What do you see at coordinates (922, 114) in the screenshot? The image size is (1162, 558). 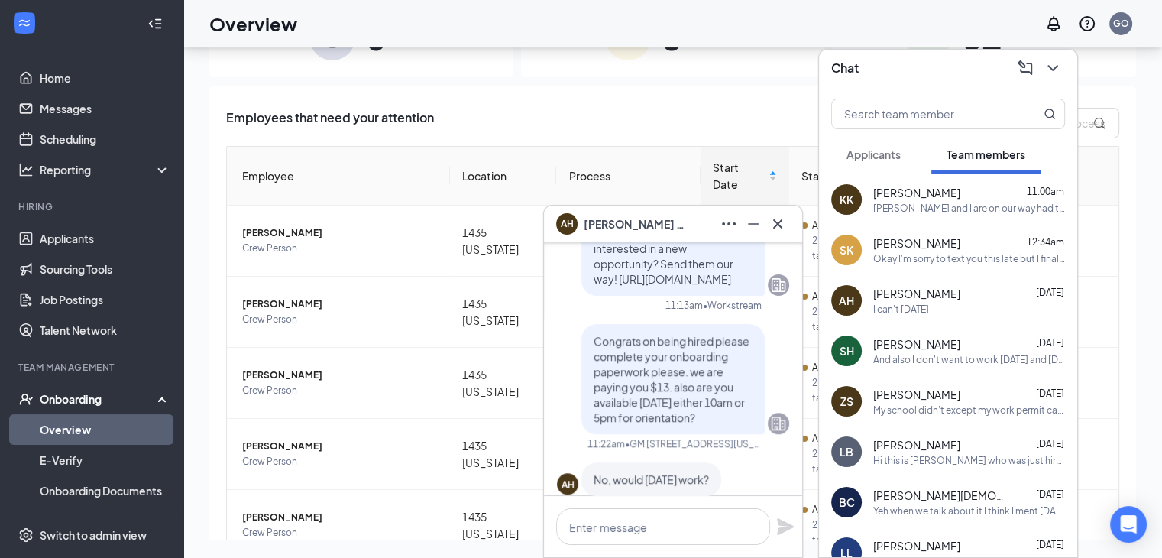 I see `input: Search team member` at bounding box center [922, 114].